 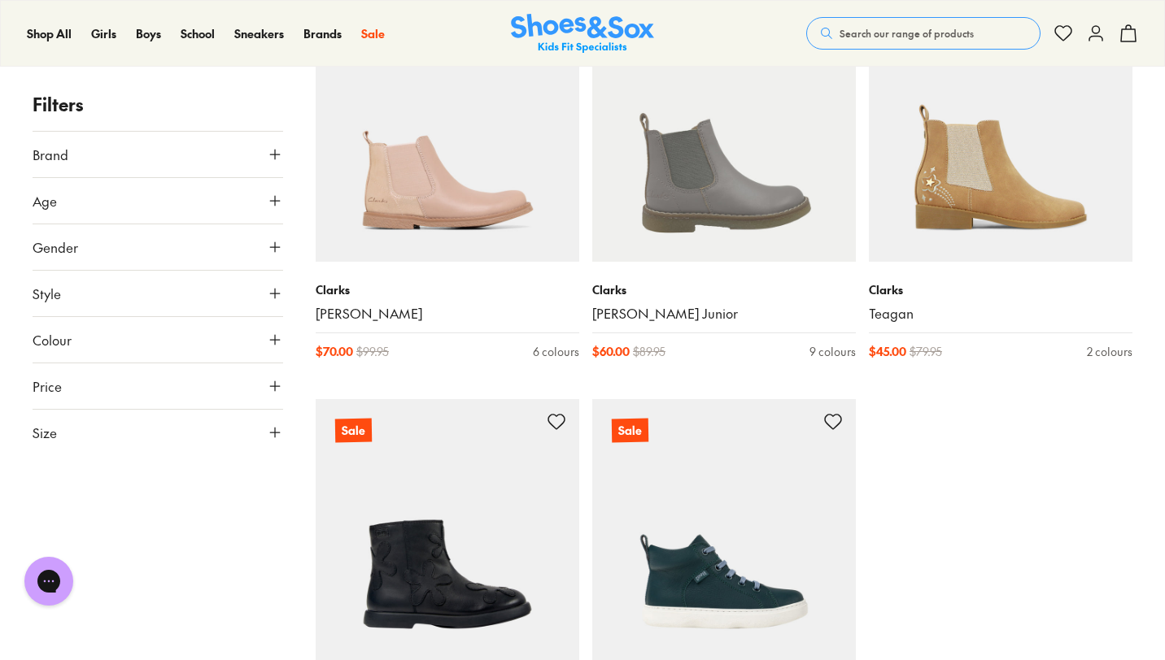 I want to click on span: $ 99.95, so click(x=372, y=351).